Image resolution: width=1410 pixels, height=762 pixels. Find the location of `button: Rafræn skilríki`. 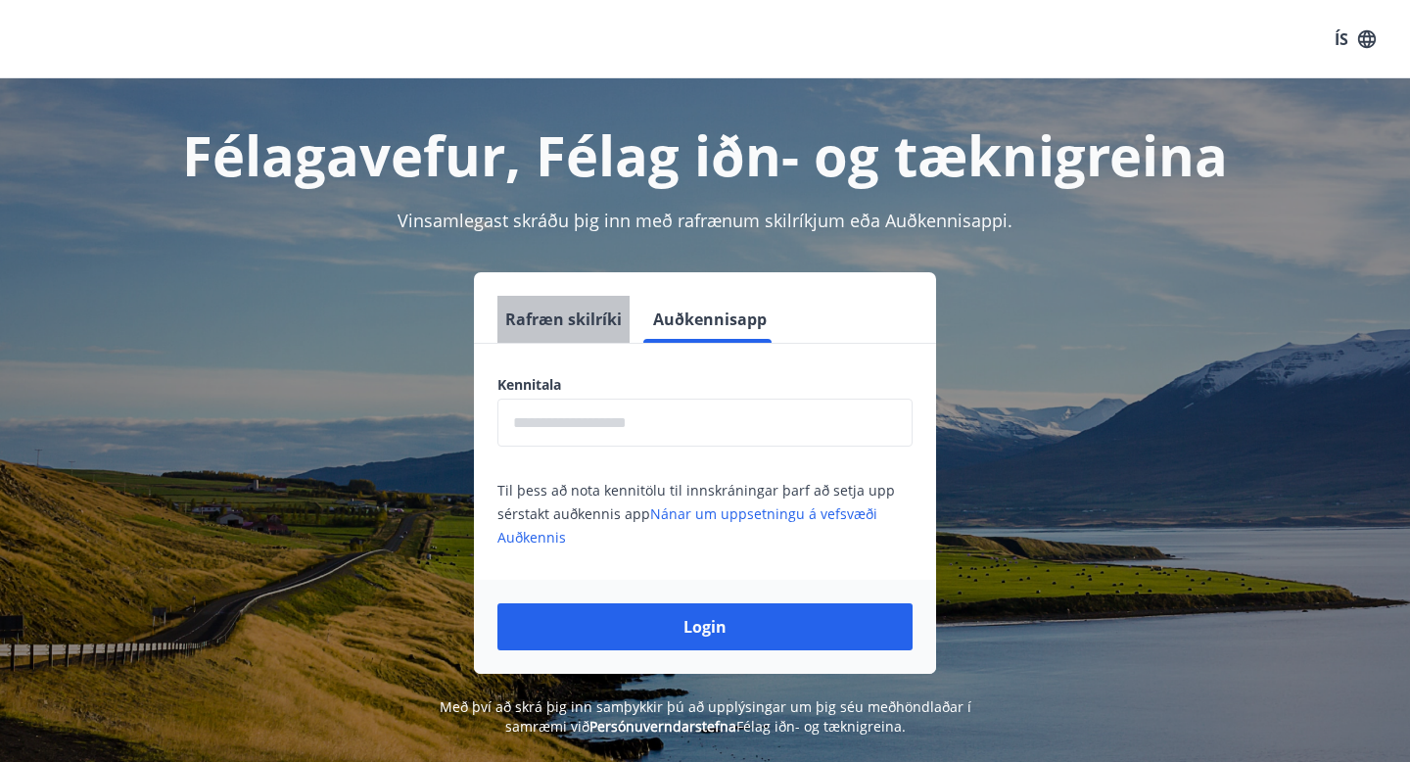

button: Rafræn skilríki is located at coordinates (563, 319).